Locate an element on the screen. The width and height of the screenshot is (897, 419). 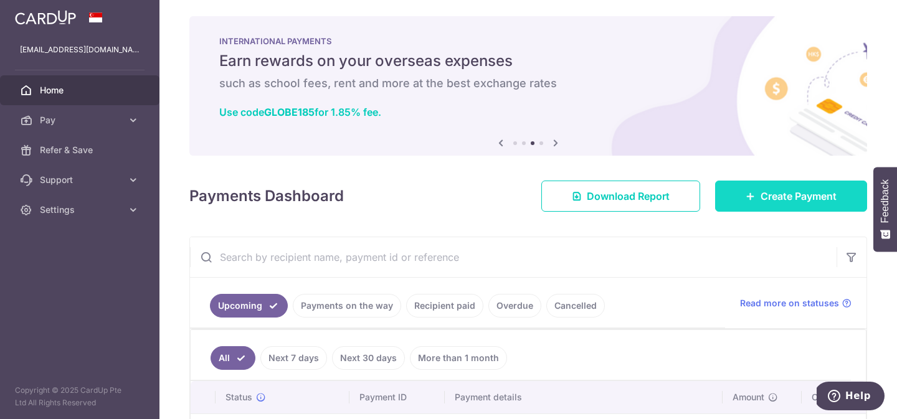
a: Payments on the way is located at coordinates (347, 306).